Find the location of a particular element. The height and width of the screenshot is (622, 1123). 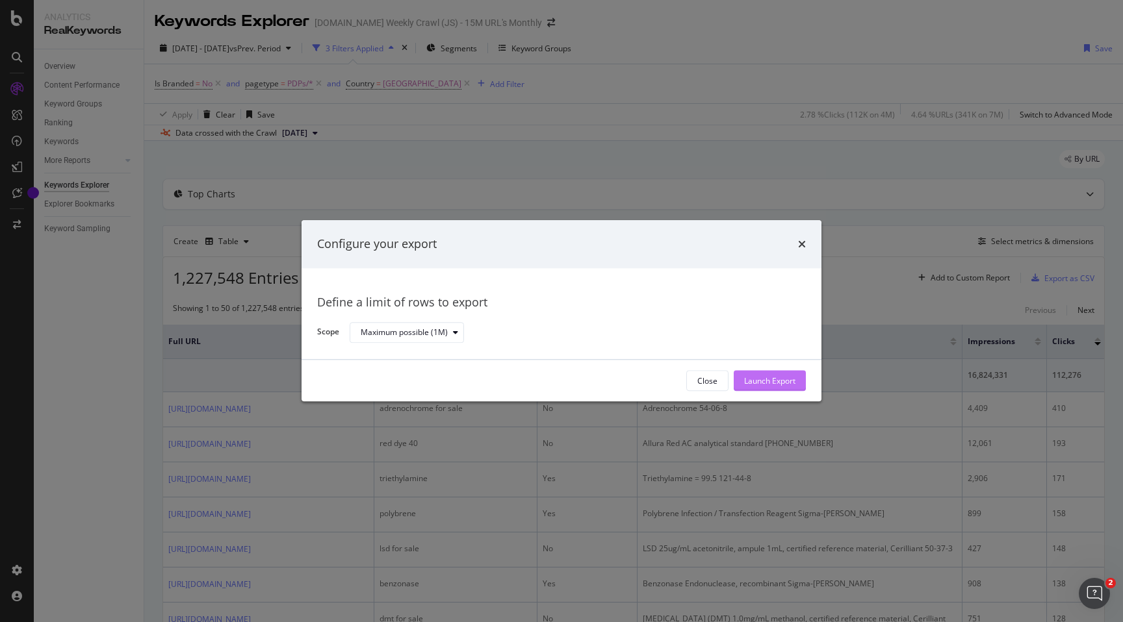

span: 2 is located at coordinates (1110, 583).